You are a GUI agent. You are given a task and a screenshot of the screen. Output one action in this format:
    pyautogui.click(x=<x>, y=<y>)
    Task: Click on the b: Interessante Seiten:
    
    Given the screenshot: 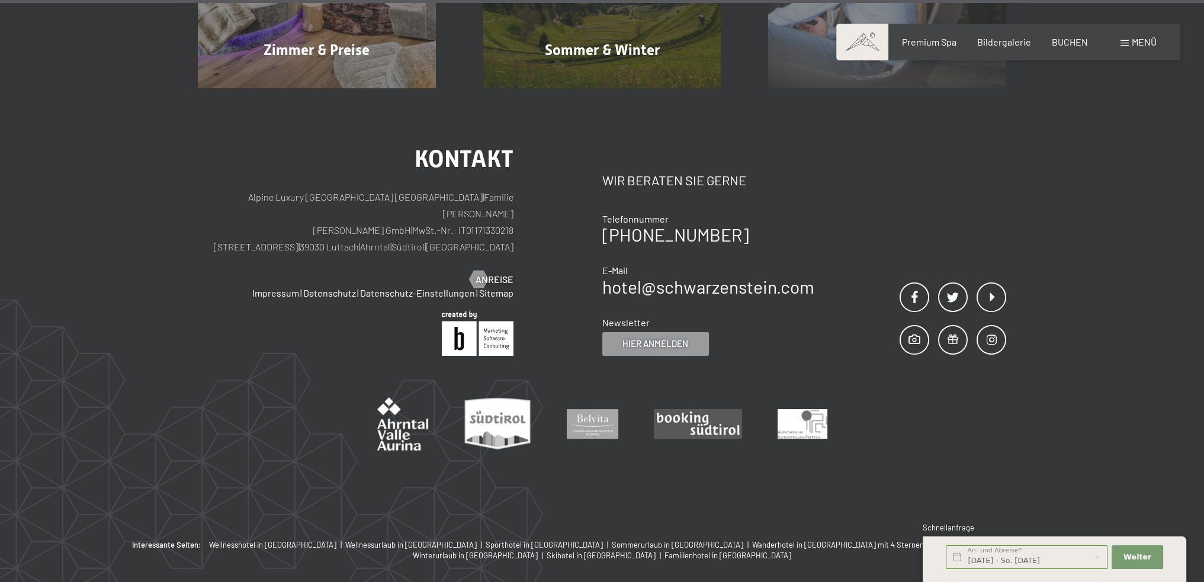 What is the action you would take?
    pyautogui.click(x=166, y=545)
    